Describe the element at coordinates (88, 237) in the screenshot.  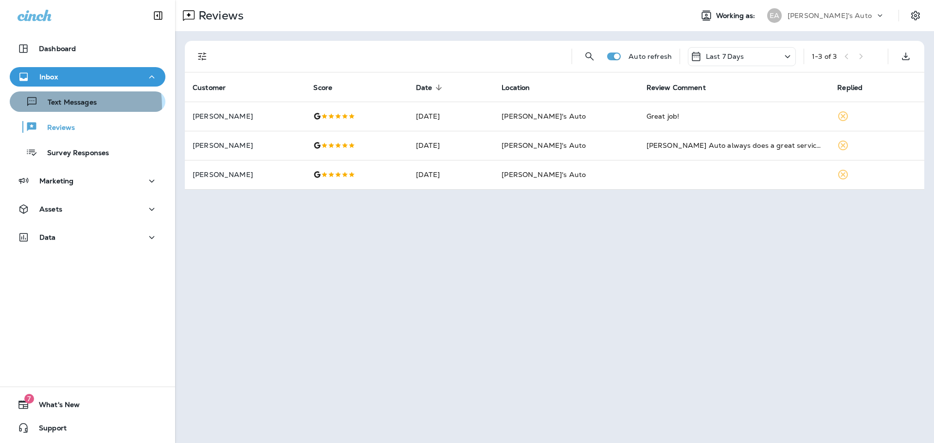
I see `button: Data` at that location.